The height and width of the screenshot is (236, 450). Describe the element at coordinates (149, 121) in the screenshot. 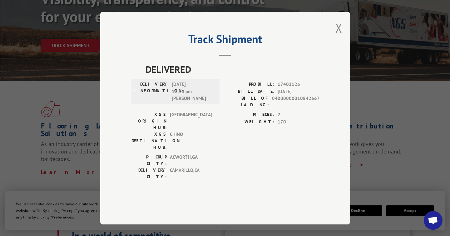

I see `label: XGS ORIGIN HUB:` at that location.